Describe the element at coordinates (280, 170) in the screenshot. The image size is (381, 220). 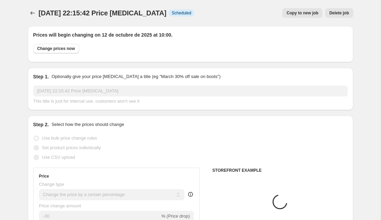
I see `h6: STOREFRONT EXAMPLE` at that location.